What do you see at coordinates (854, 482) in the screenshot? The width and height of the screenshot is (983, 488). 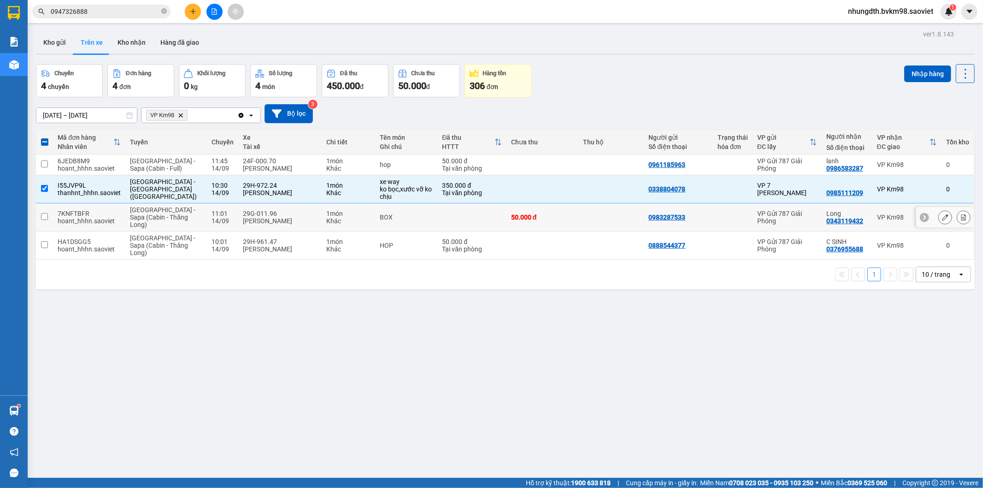 I see `span: Miền Bắc` at bounding box center [854, 482].